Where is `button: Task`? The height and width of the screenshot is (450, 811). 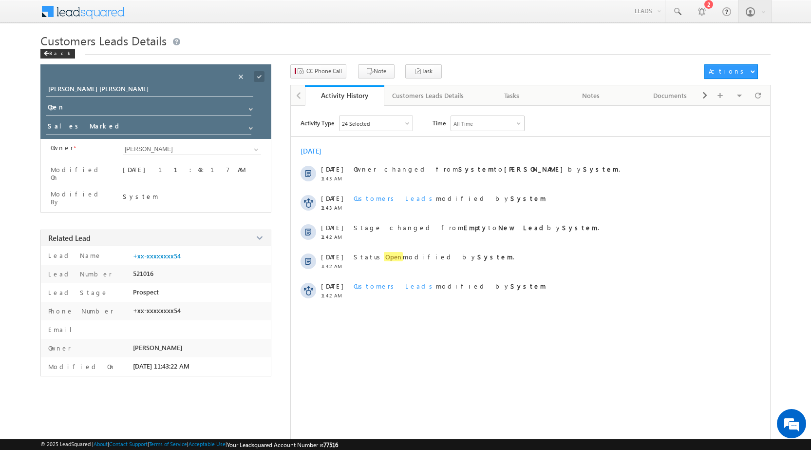
button: Task is located at coordinates (423, 71).